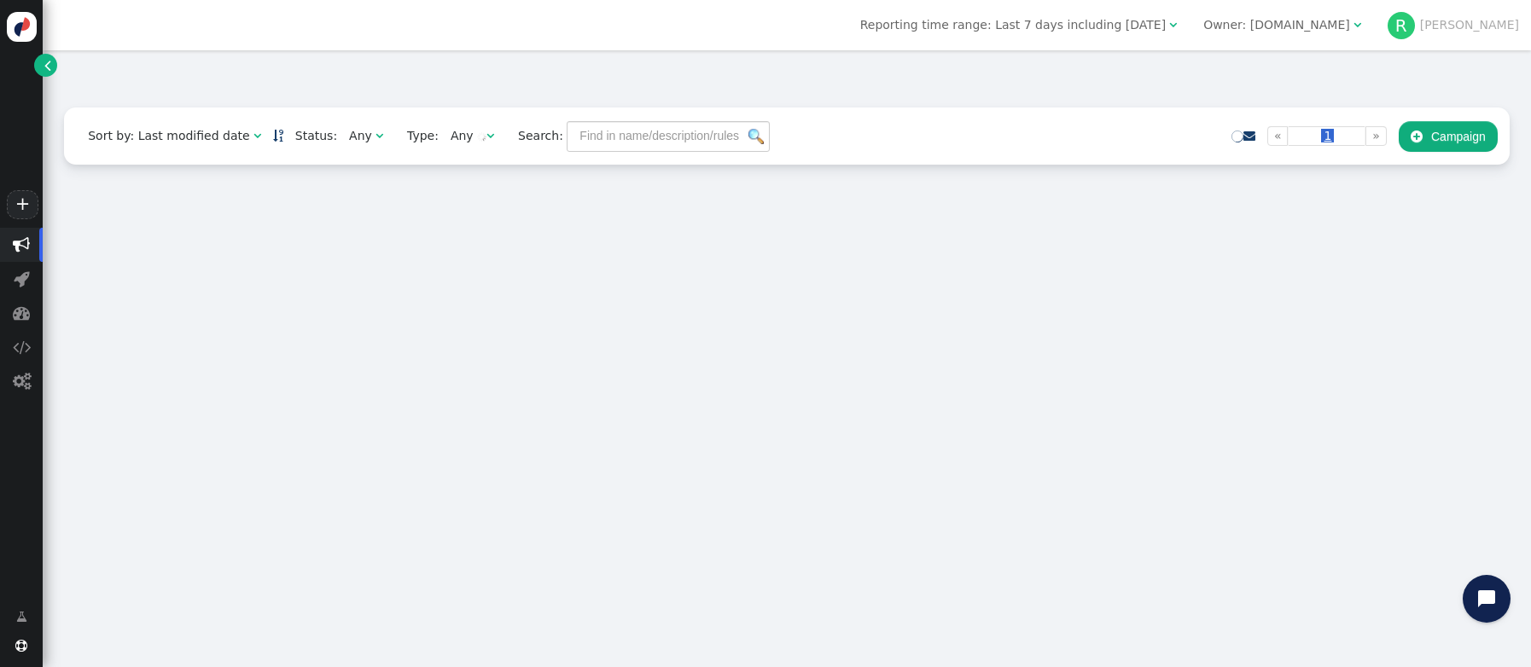 The image size is (1531, 667). Describe the element at coordinates (278, 136) in the screenshot. I see `span: Sorted in descending order` at that location.